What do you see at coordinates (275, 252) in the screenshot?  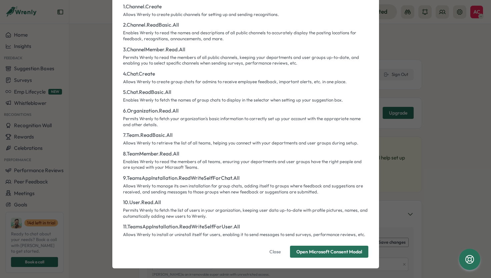 I see `button: Close` at bounding box center [275, 252].